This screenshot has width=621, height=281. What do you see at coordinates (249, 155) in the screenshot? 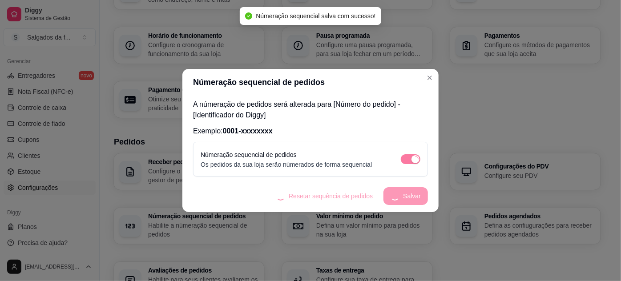
I see `label: Númeração sequencial de pedidos` at bounding box center [249, 155].